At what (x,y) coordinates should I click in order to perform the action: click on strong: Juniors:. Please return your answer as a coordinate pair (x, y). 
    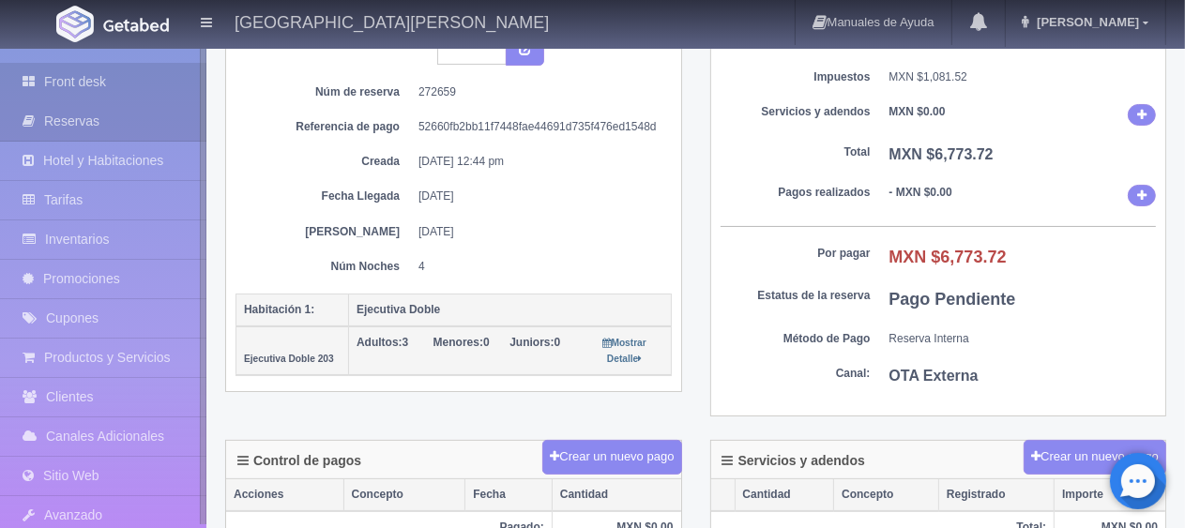
    Looking at the image, I should click on (531, 342).